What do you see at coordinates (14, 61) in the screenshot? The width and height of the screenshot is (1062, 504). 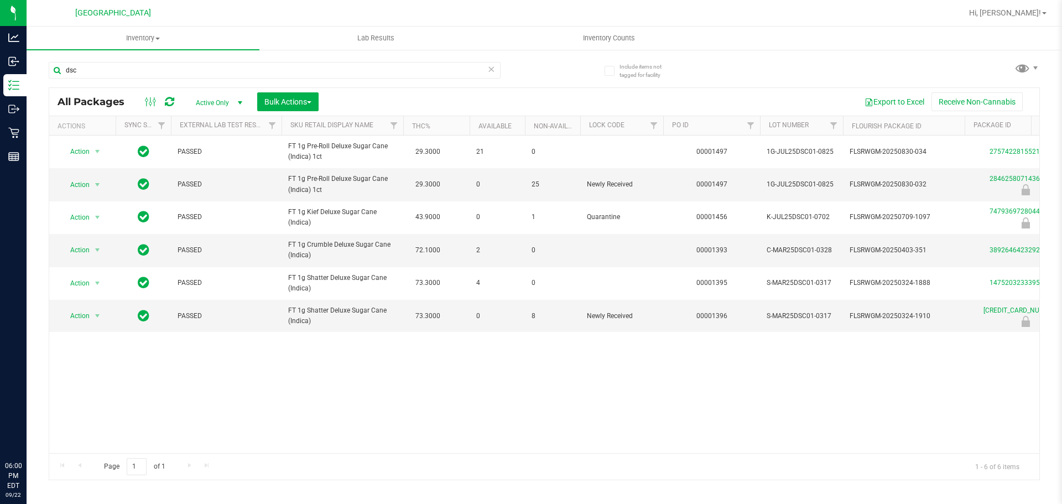 I see `inline-svg: Inbound` at bounding box center [14, 61].